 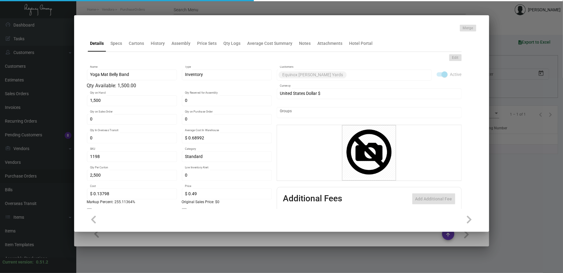 I want to click on div: 0.51.2, so click(x=42, y=262).